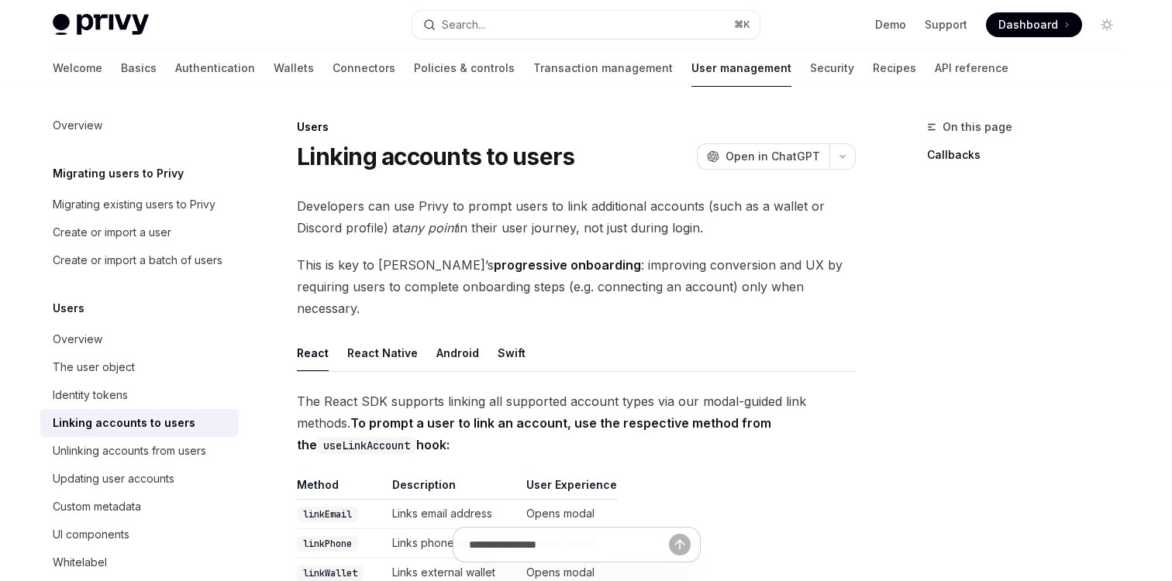  I want to click on a: Recipes, so click(895, 68).